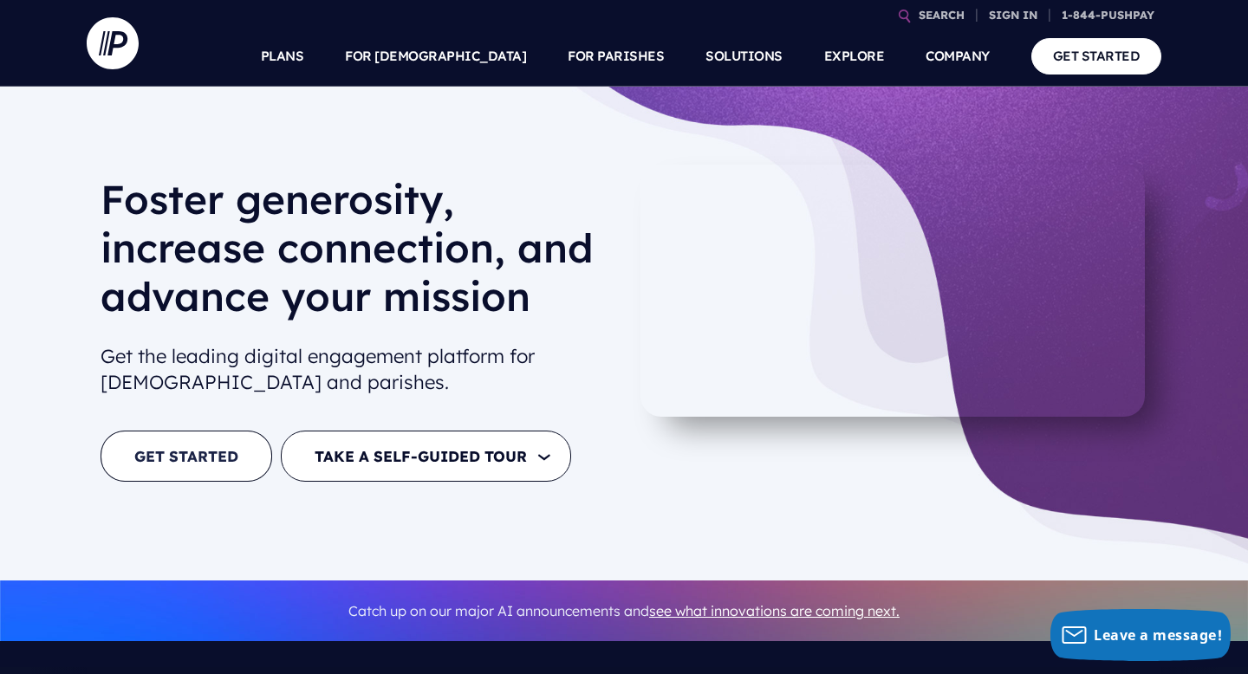 This screenshot has height=674, width=1248. I want to click on a: FOR PARISHES, so click(615, 56).